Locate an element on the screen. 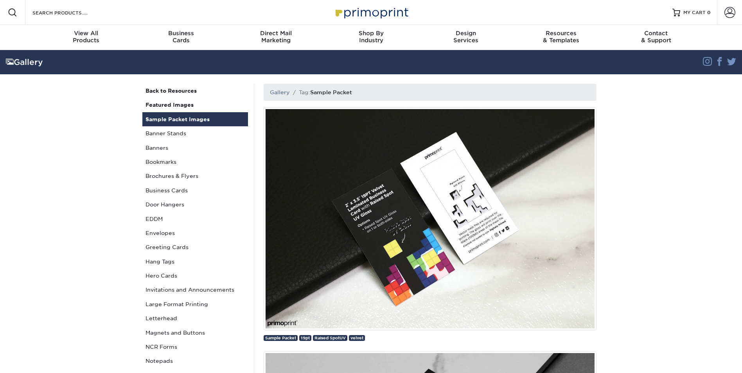 The height and width of the screenshot is (373, 742). a: Sample Packet Images is located at coordinates (195, 119).